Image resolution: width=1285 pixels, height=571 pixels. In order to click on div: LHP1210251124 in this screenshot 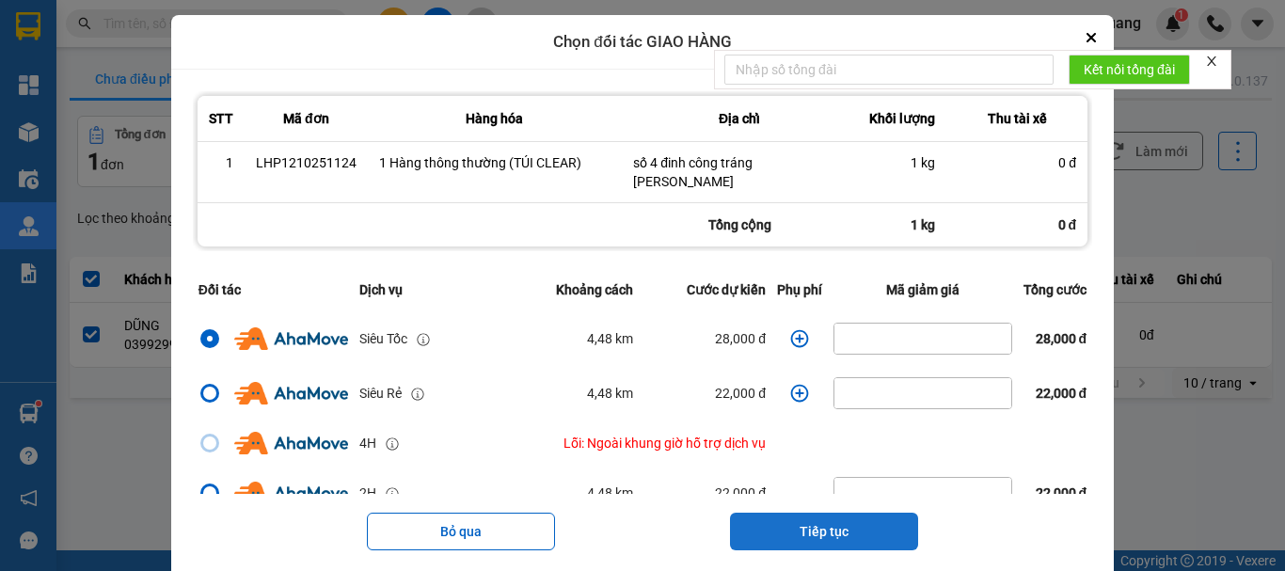, I will do `click(306, 163)`.